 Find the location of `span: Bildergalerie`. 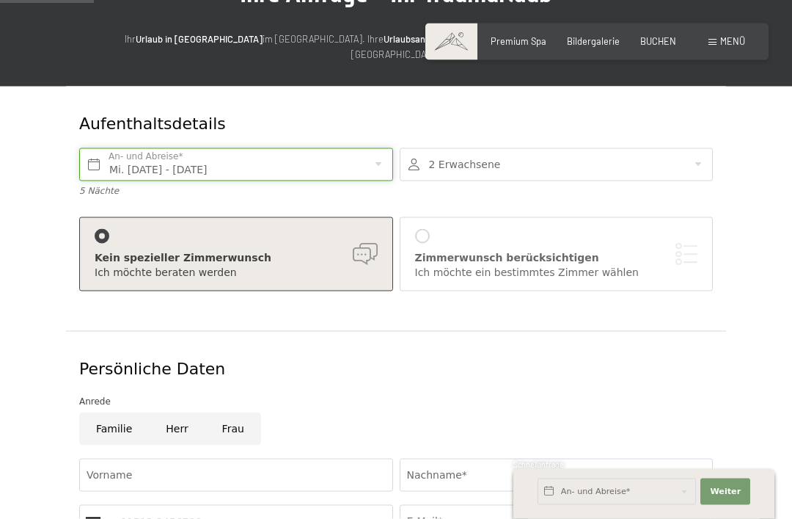

span: Bildergalerie is located at coordinates (594, 41).